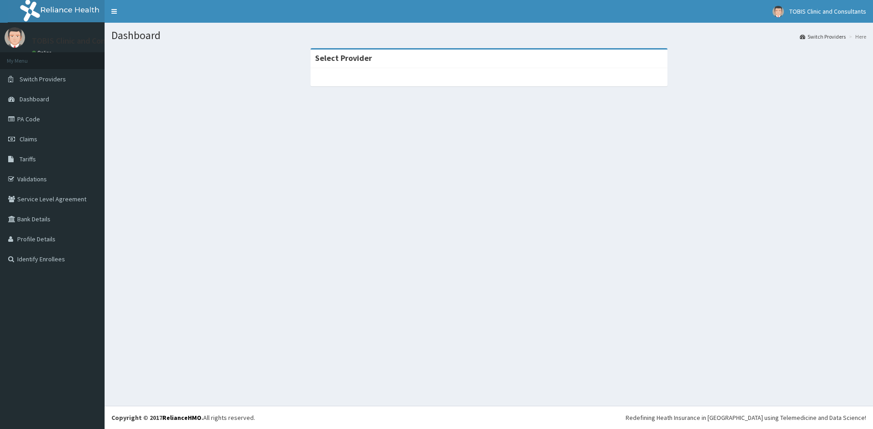  What do you see at coordinates (828, 11) in the screenshot?
I see `span: TOBIS Clinic and Consultants` at bounding box center [828, 11].